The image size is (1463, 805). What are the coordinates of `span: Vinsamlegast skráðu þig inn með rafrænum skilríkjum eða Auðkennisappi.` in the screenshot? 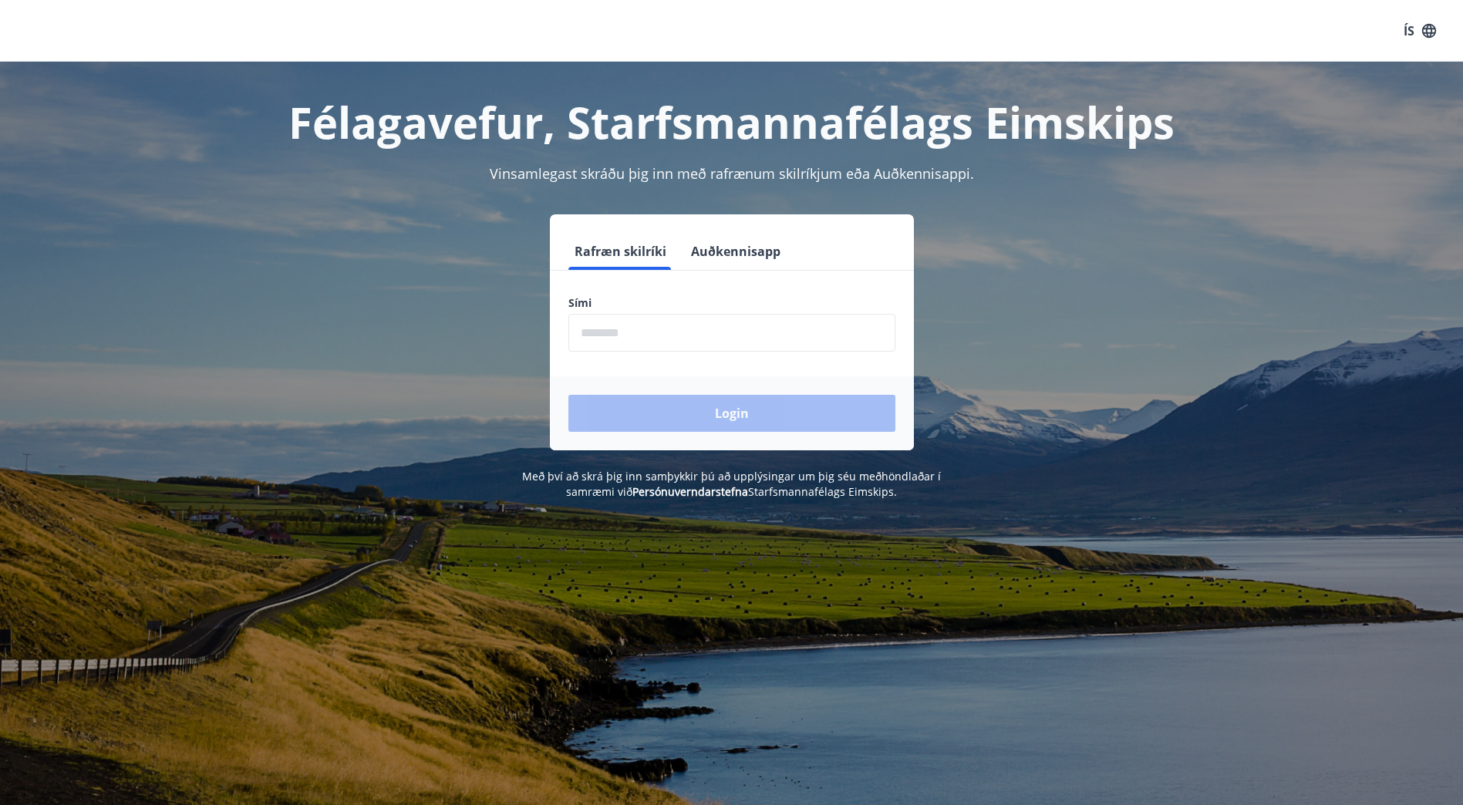 It's located at (732, 174).